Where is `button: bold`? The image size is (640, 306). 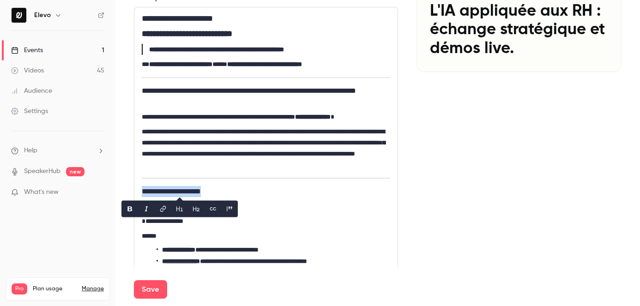 button: bold is located at coordinates (130, 209).